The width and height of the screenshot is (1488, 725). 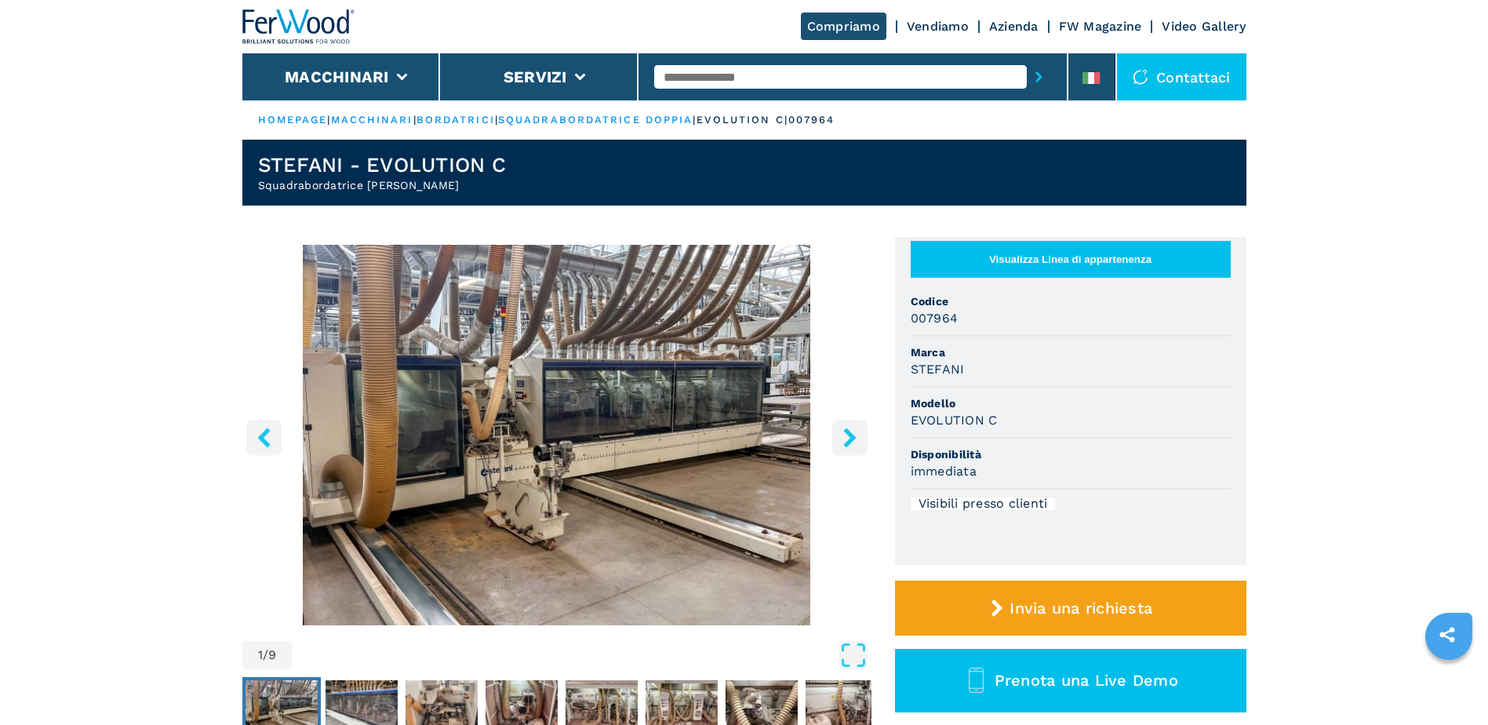 What do you see at coordinates (1448, 635) in the screenshot?
I see `a: sharethis` at bounding box center [1448, 635].